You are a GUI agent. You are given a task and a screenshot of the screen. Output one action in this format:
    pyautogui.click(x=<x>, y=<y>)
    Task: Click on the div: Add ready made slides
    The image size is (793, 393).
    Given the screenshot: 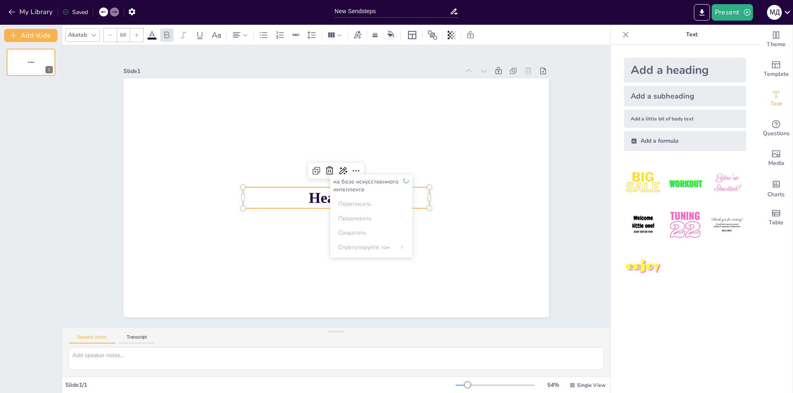 What is the action you would take?
    pyautogui.click(x=776, y=69)
    